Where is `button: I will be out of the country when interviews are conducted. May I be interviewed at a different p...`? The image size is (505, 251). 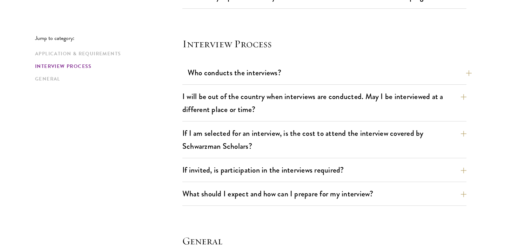
button: I will be out of the country when interviews are conducted. May I be interviewed at a different p... is located at coordinates (324, 103).